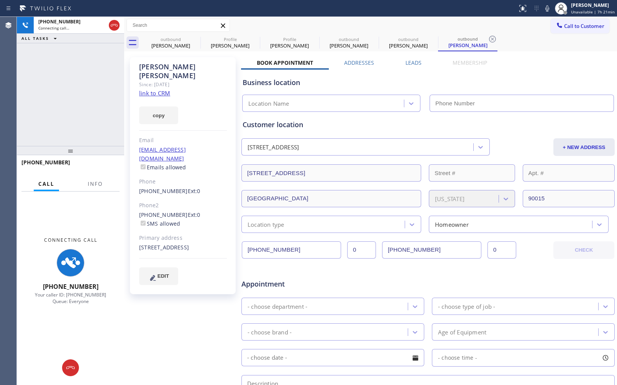 This screenshot has width=617, height=385. Describe the element at coordinates (472, 173) in the screenshot. I see `input: Street #` at that location.